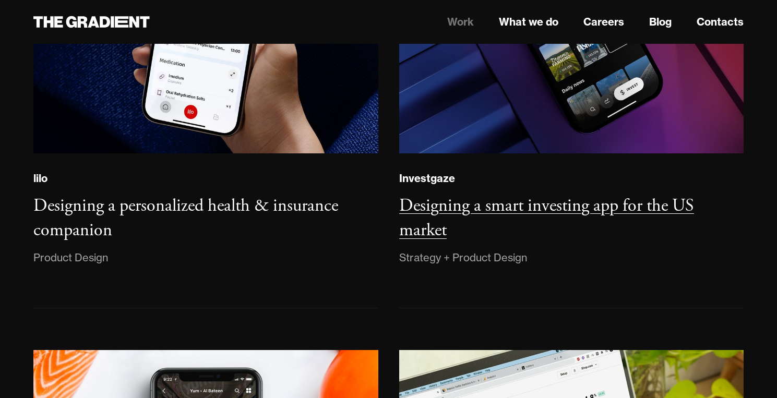 This screenshot has width=777, height=398. Describe the element at coordinates (604, 22) in the screenshot. I see `a: Careers` at that location.